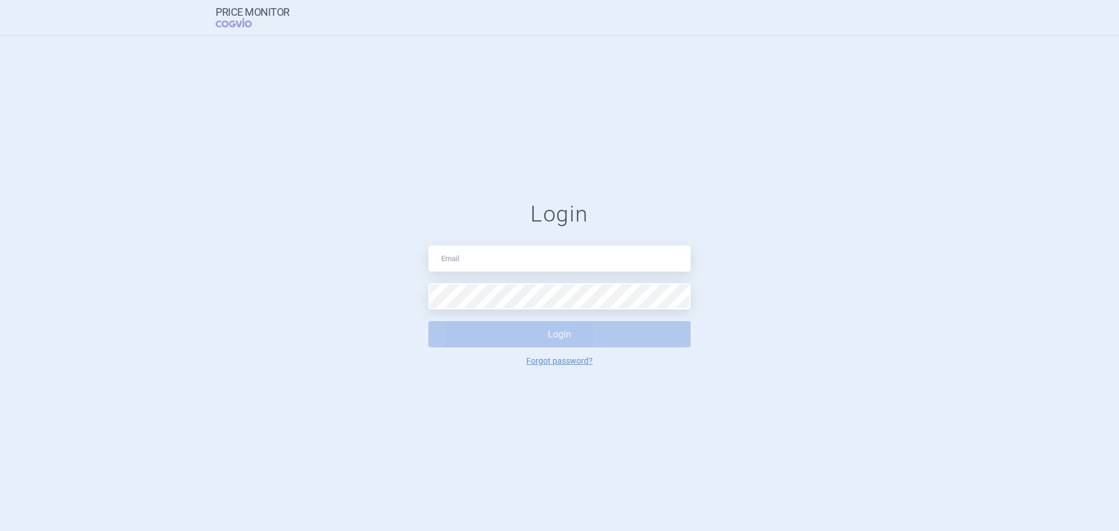 The width and height of the screenshot is (1119, 531). I want to click on a: Forgot password?, so click(560, 361).